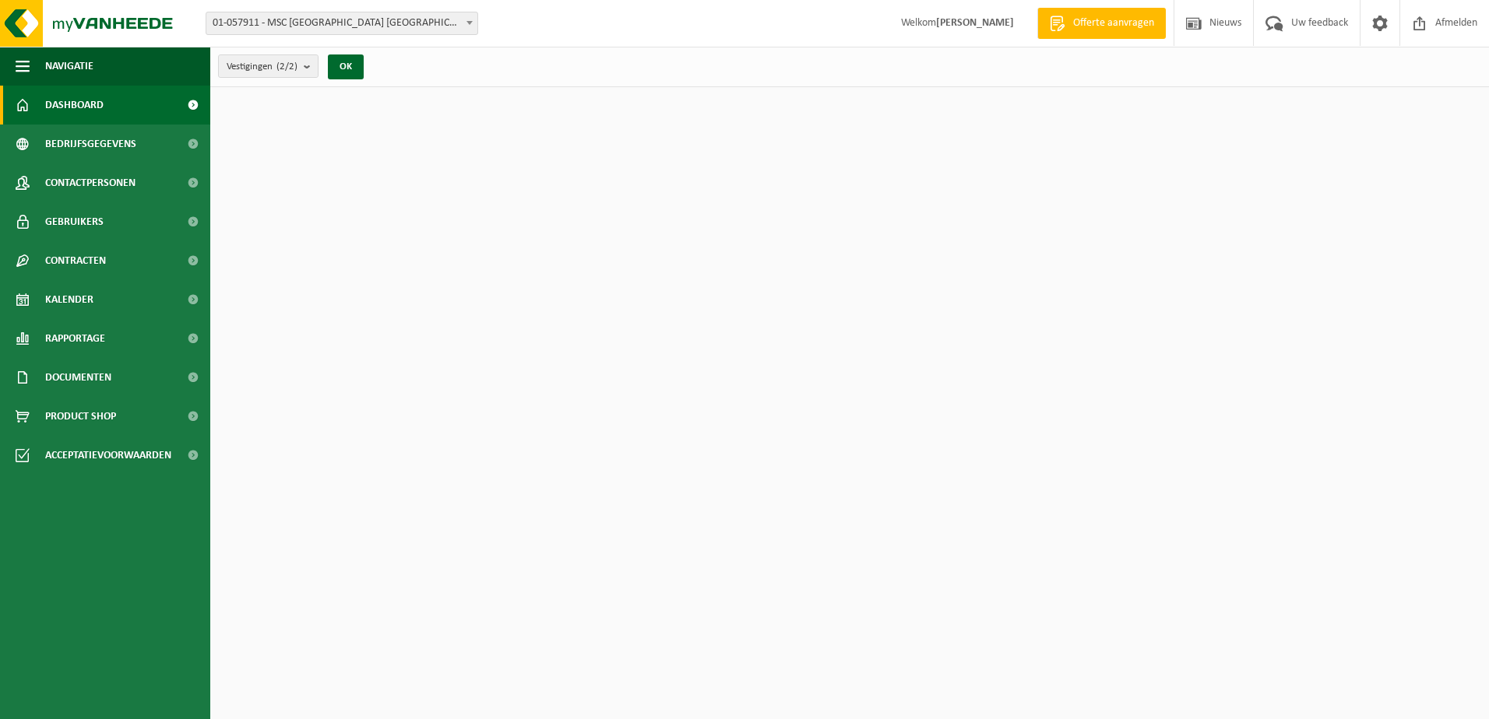 This screenshot has height=719, width=1489. Describe the element at coordinates (346, 67) in the screenshot. I see `button: OK` at that location.